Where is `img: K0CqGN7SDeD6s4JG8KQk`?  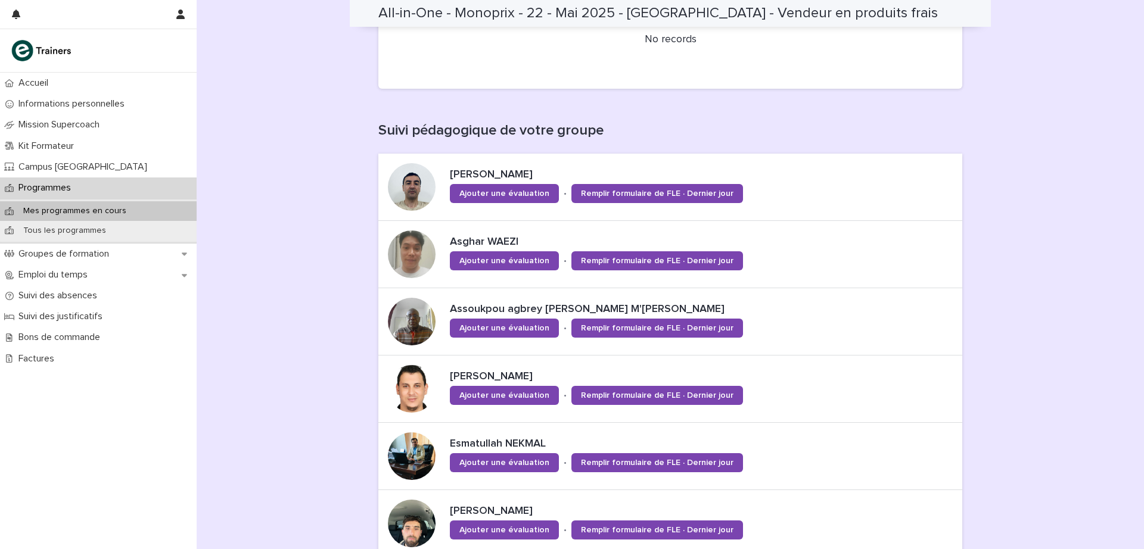 img: K0CqGN7SDeD6s4JG8KQk is located at coordinates (42, 51).